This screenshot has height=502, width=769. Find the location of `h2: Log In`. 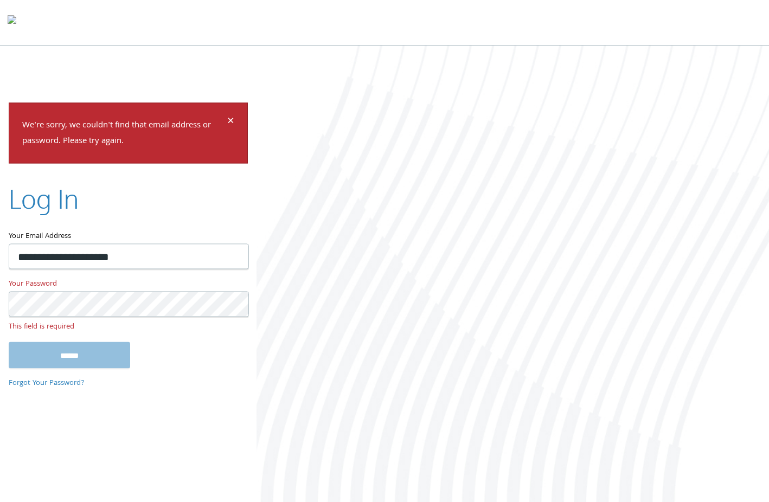

h2: Log In is located at coordinates (43, 198).